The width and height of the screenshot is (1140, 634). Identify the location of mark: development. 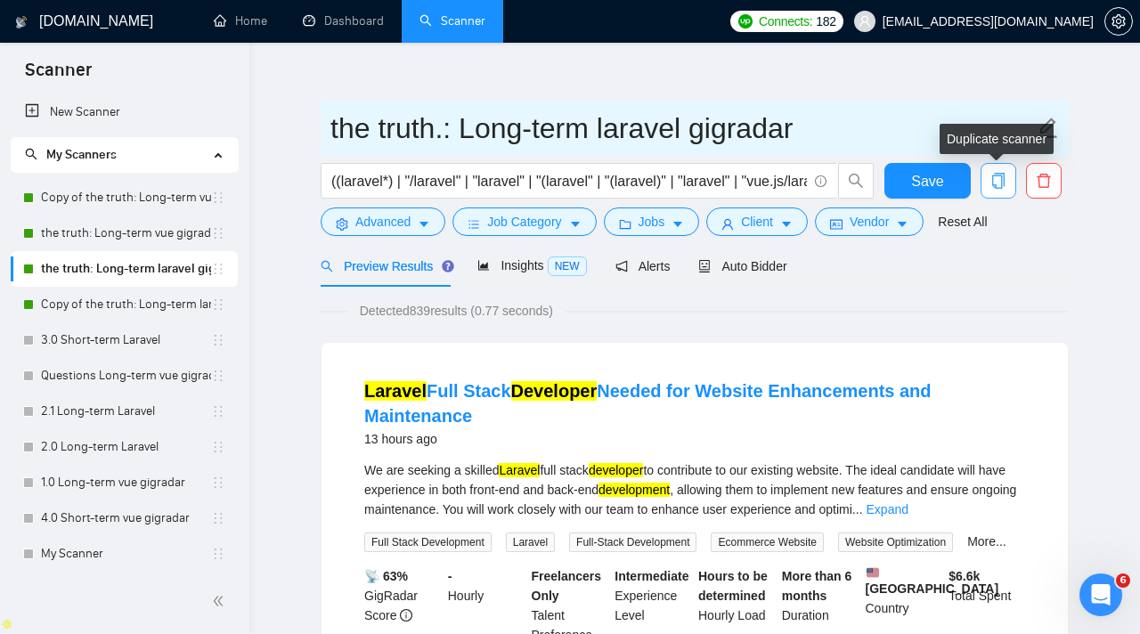
(634, 490).